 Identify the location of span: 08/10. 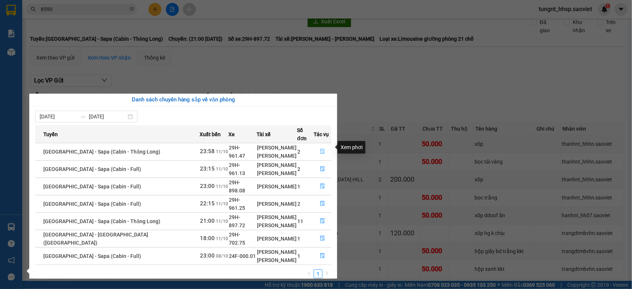
(222, 256).